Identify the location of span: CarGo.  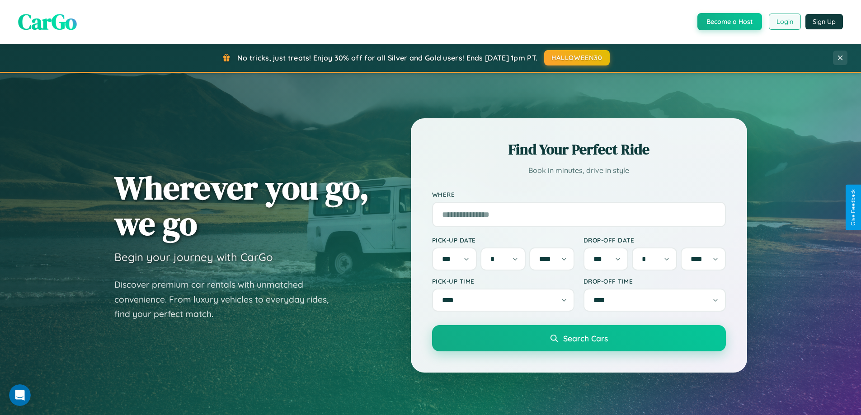
(47, 22).